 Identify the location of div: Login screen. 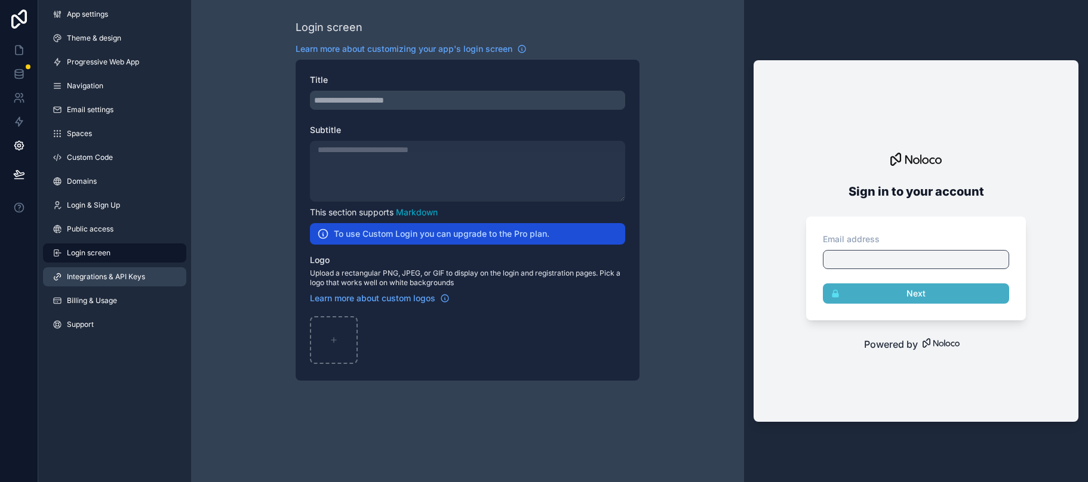
(329, 27).